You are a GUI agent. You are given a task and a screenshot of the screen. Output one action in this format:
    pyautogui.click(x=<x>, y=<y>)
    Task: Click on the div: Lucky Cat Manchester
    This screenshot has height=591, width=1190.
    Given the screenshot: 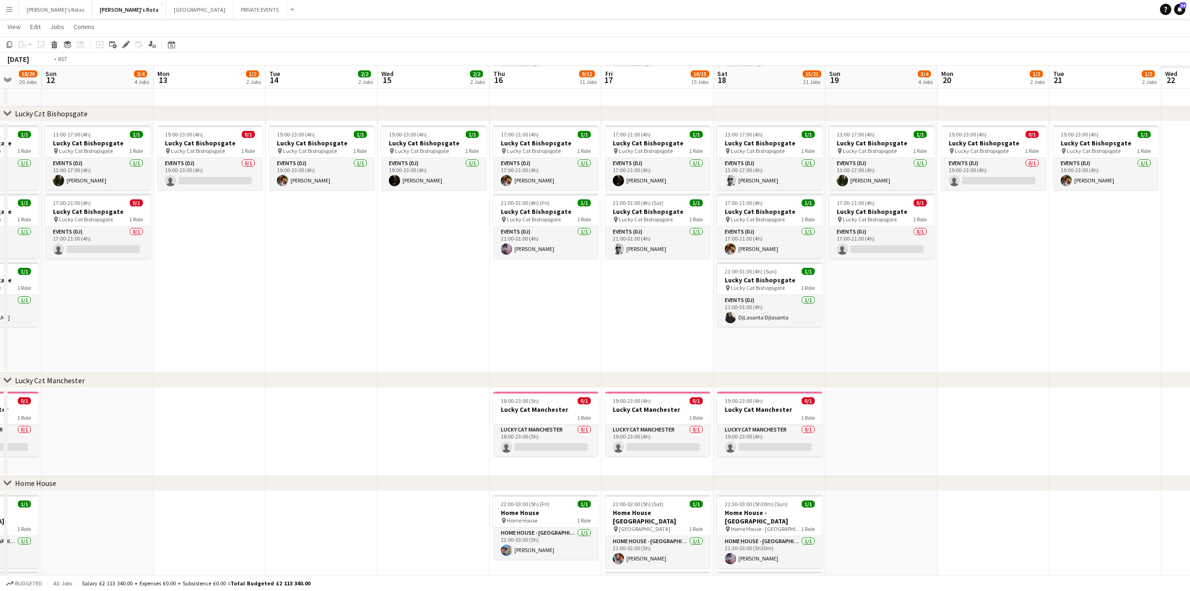 What is the action you would take?
    pyautogui.click(x=50, y=380)
    